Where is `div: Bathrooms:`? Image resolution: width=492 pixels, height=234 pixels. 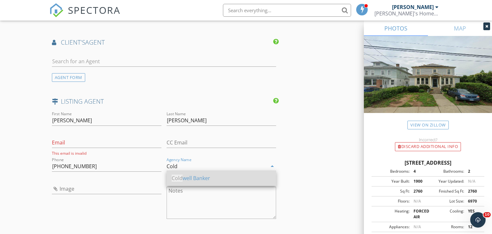
div: Bathrooms: is located at coordinates (446, 171).